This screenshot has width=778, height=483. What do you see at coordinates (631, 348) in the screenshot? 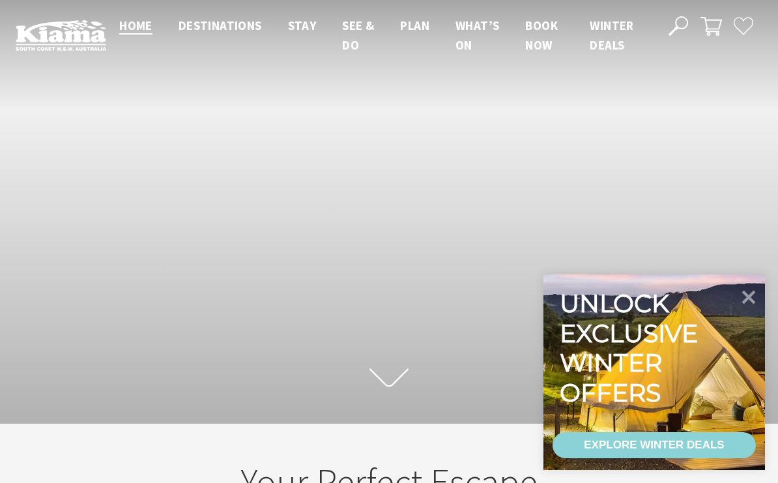
I see `div: Unlock exclusive winter offers` at bounding box center [631, 348].